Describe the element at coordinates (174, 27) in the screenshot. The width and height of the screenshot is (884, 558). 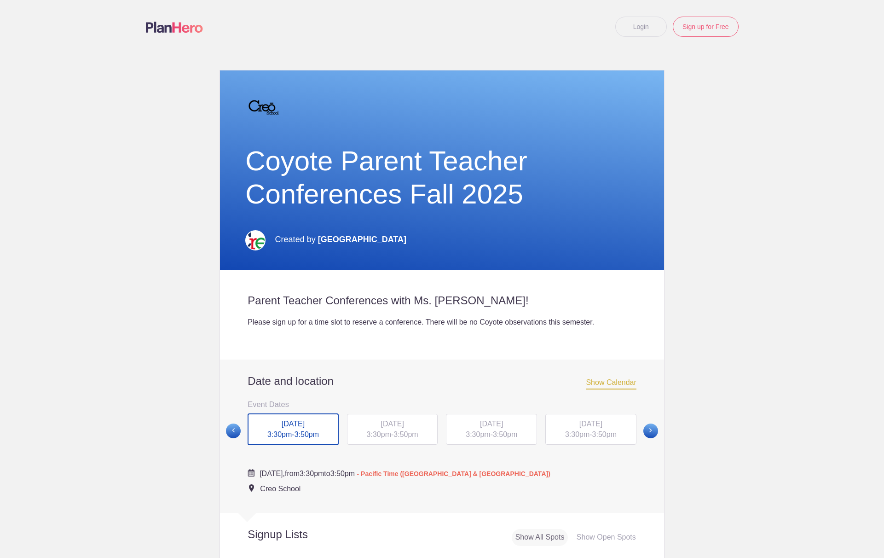
I see `img: Logo main planhero` at that location.